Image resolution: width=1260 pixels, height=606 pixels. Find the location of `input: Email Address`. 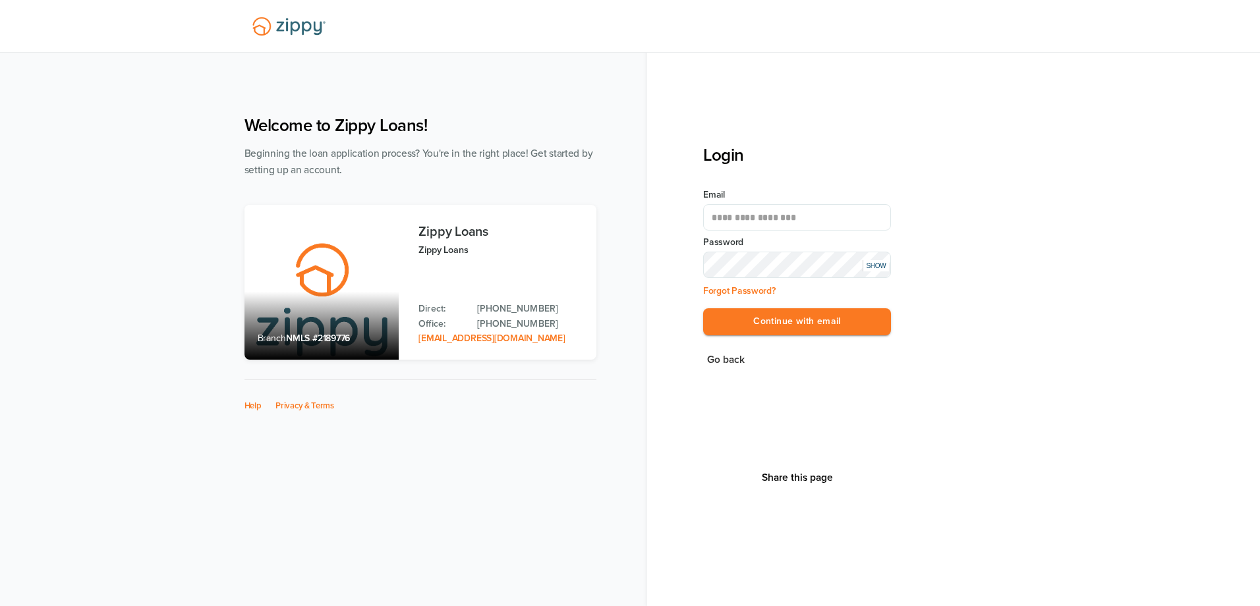

input: Email Address is located at coordinates (797, 217).